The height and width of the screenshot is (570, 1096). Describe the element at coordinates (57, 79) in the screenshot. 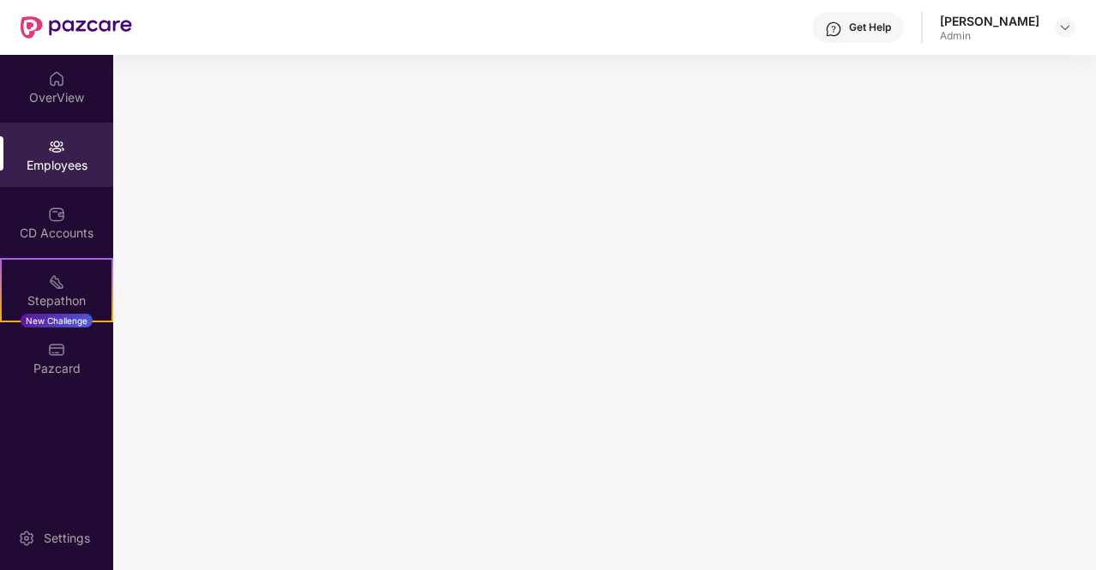

I see `img: svg+xml;base64,PHN2ZyBpZD0iSG9tZSIgeG1sbnM9Imh0dHA6Ly93d3cudzMub3JnLzIwMDAvc3ZnIiB3aWR0aD0iMjAiIG...` at that location.